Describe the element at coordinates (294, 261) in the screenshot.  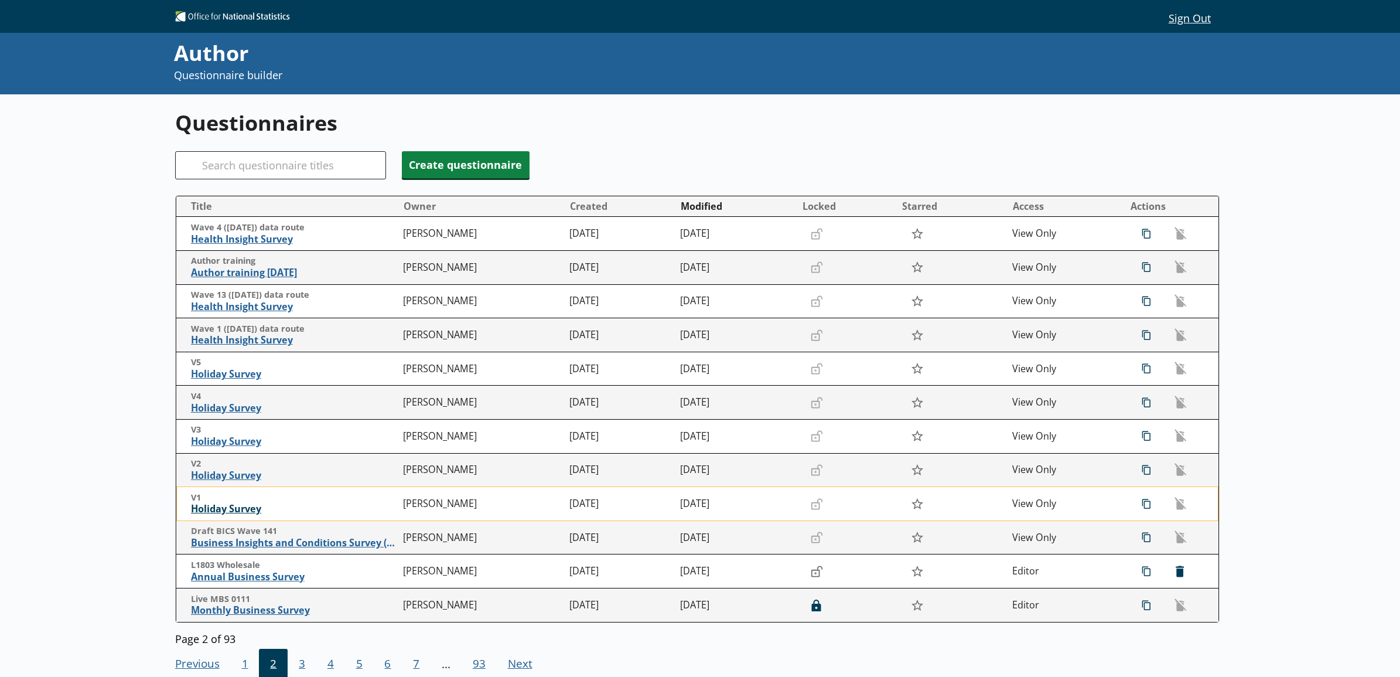
I see `span: Author training` at that location.